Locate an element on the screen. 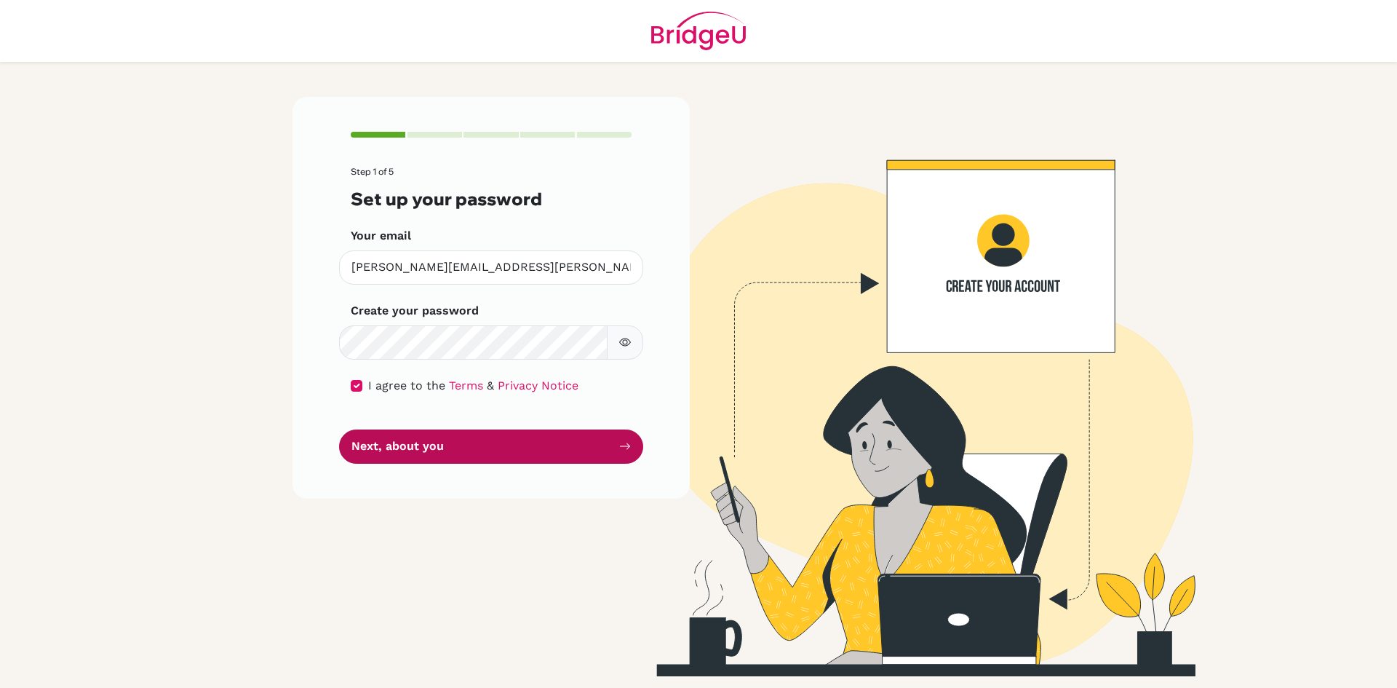  h3: Set up your password is located at coordinates (491, 199).